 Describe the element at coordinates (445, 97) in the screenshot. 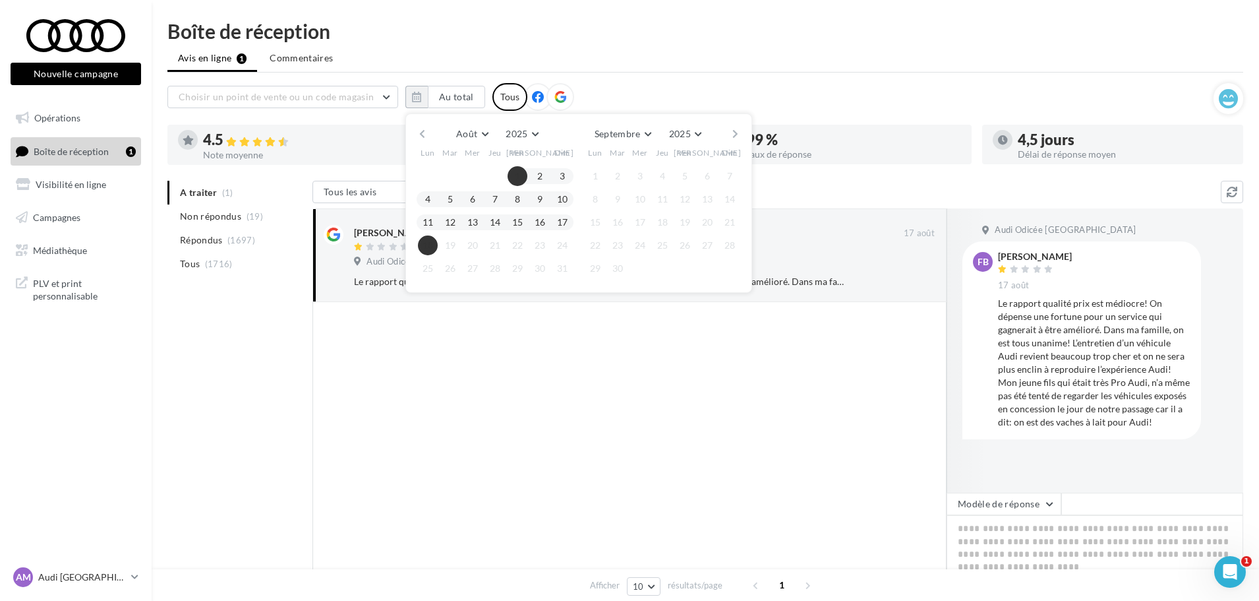

I see `button: Au total` at that location.